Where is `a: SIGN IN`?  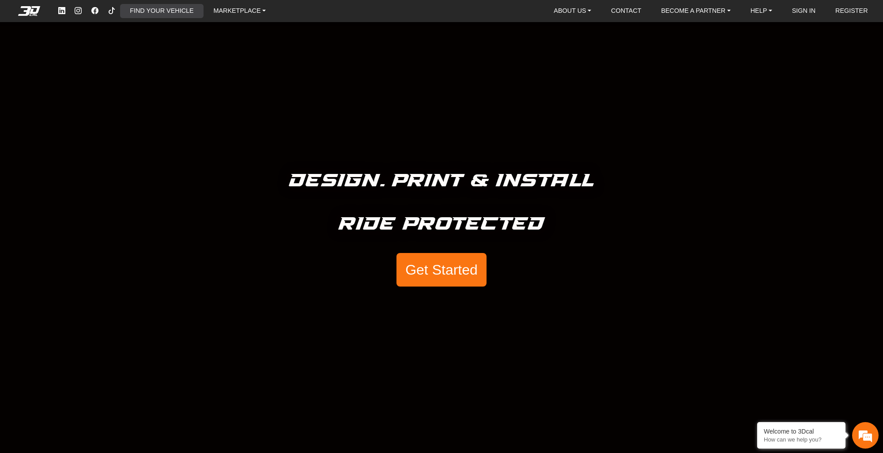
a: SIGN IN is located at coordinates (804, 11).